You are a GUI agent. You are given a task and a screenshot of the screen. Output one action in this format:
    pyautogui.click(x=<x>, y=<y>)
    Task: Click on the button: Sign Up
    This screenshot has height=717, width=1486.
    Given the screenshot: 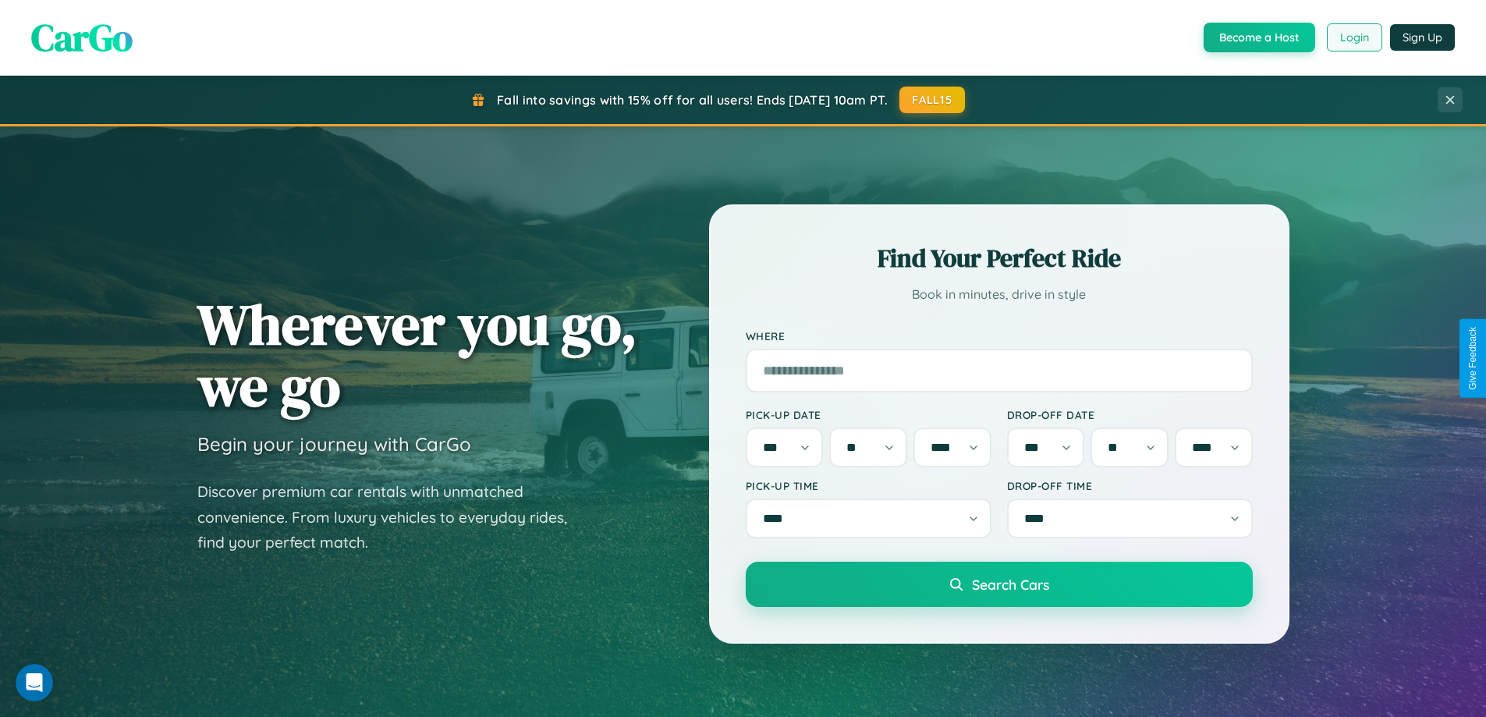 What is the action you would take?
    pyautogui.click(x=1422, y=37)
    